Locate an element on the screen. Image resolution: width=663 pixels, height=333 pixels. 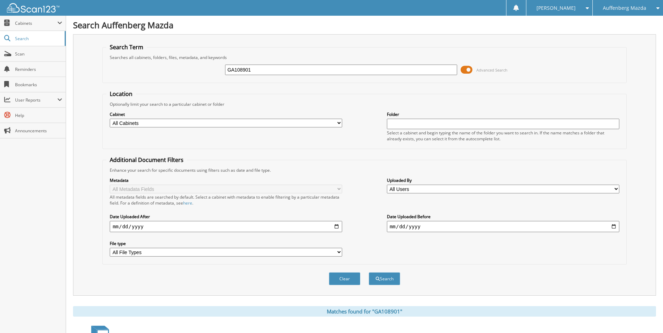
span: Bookmarks is located at coordinates (38, 85).